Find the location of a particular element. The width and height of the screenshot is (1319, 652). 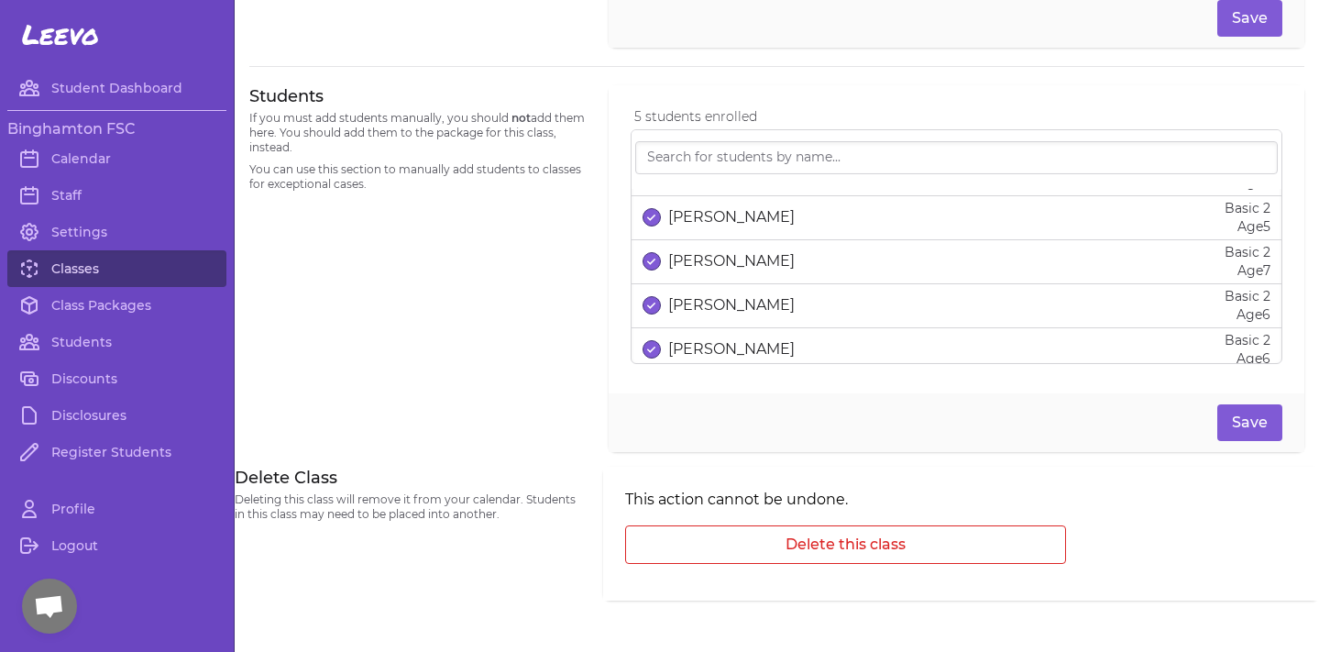

a: Calendar is located at coordinates (116, 159).